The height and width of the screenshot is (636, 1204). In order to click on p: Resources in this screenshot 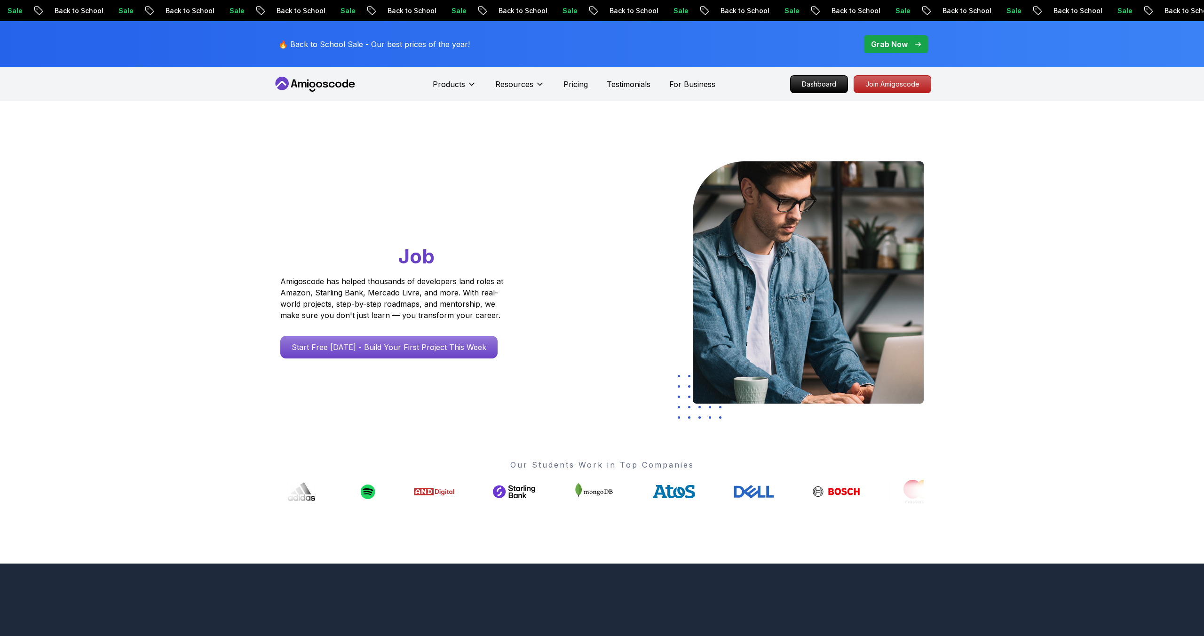, I will do `click(514, 84)`.